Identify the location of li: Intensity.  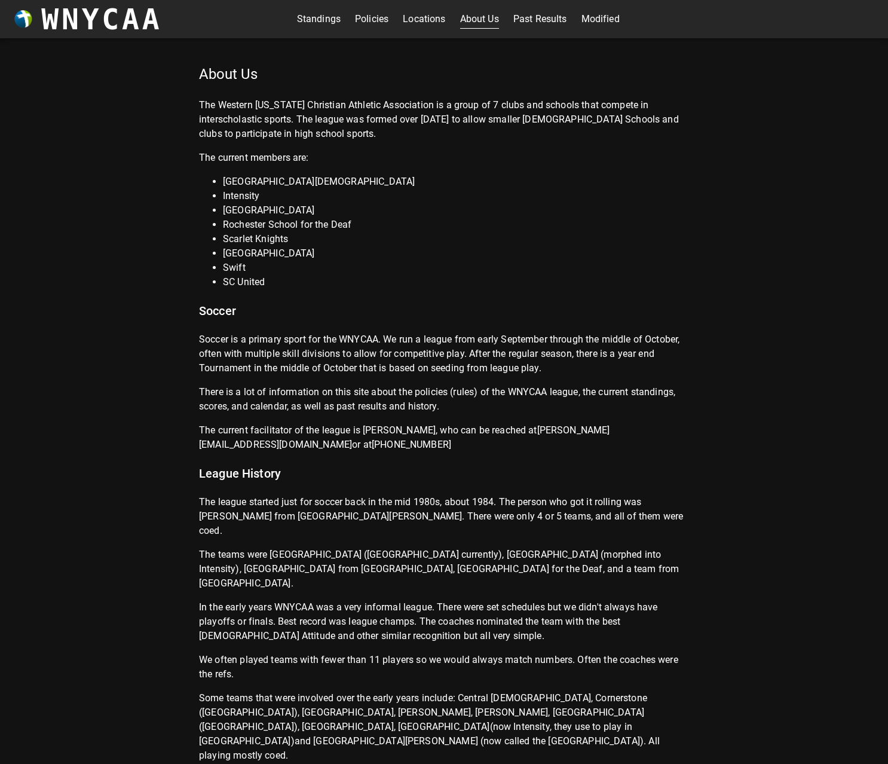
(456, 196).